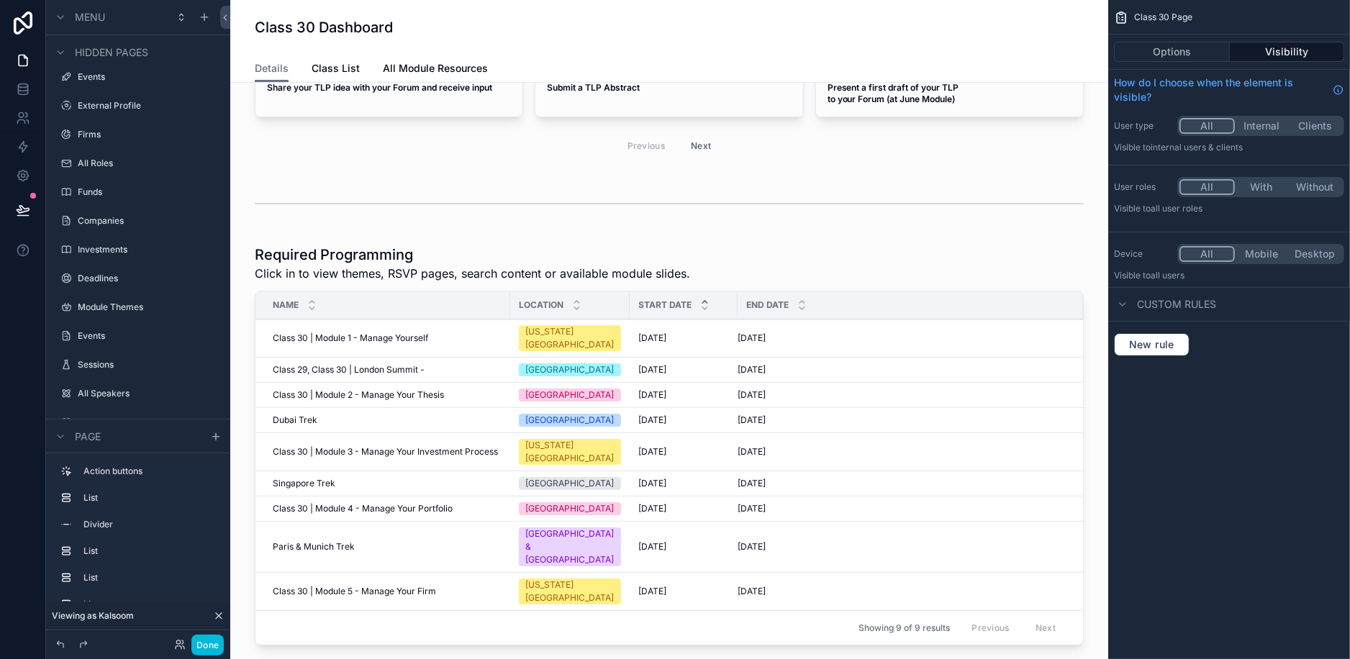  Describe the element at coordinates (147, 525) in the screenshot. I see `label: Divider` at that location.